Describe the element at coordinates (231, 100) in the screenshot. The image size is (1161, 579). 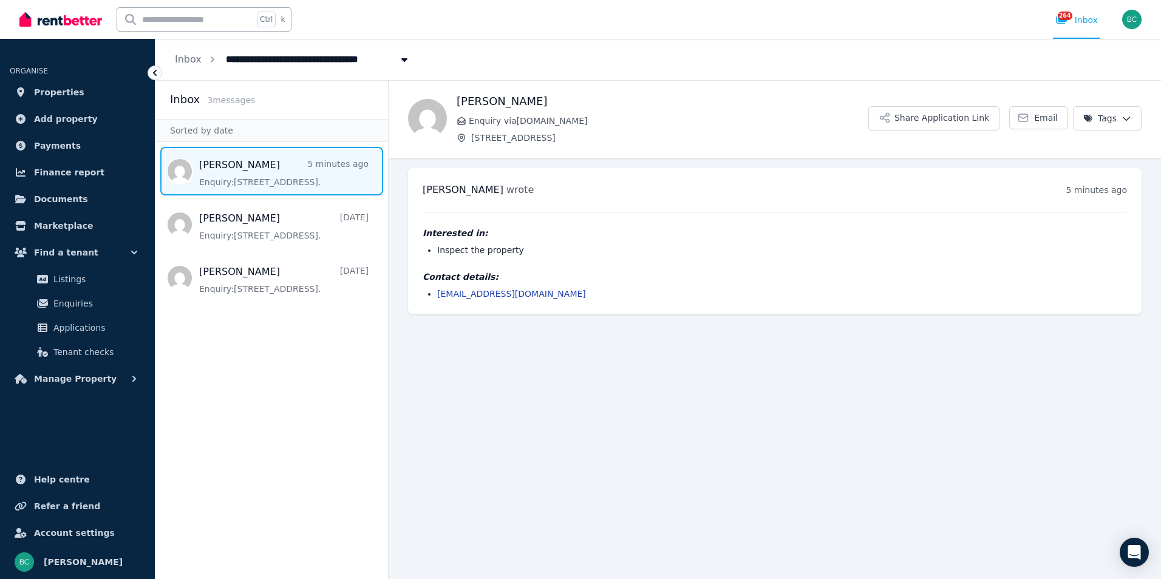
I see `span: 3 message s` at that location.